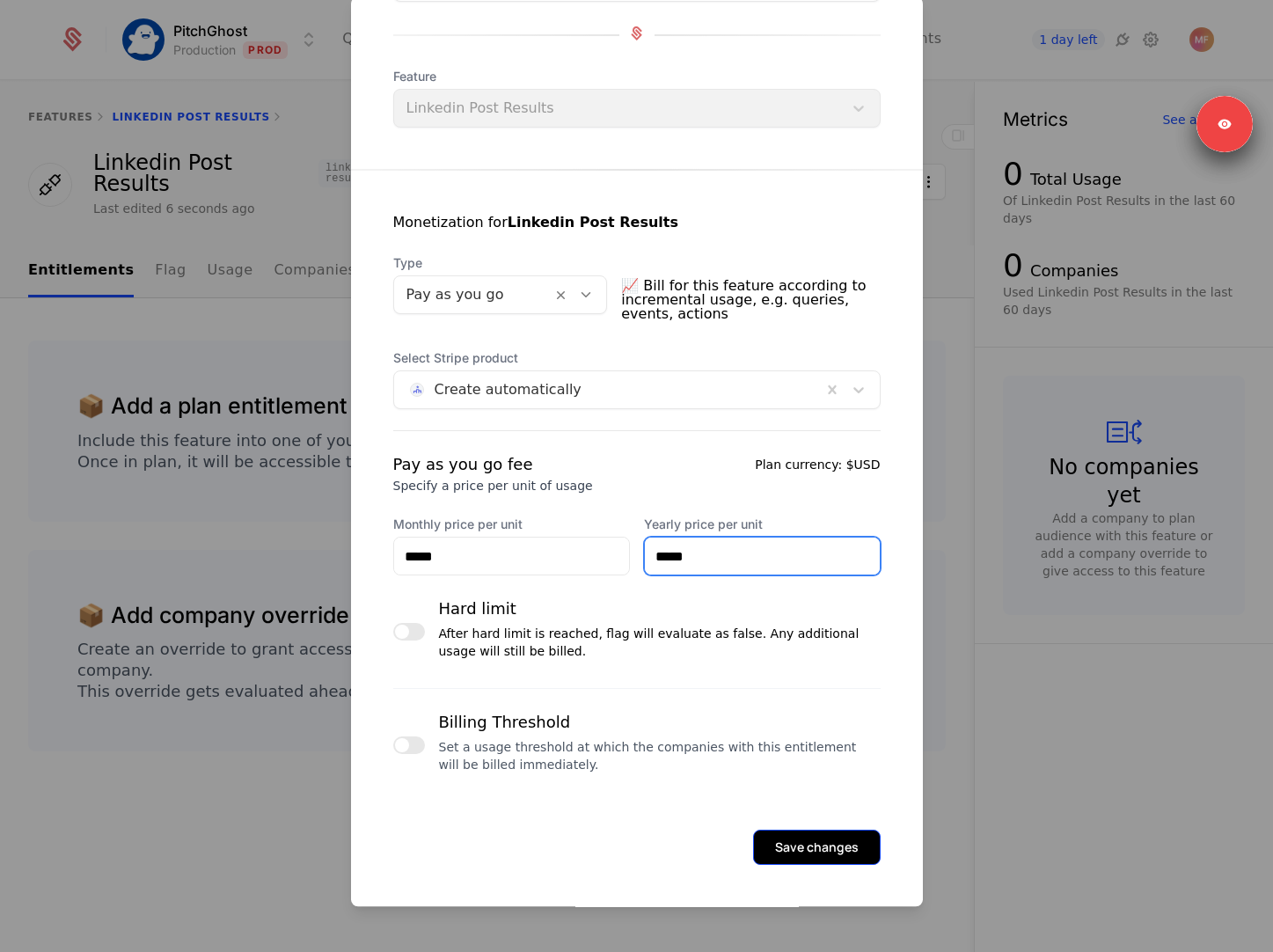 The height and width of the screenshot is (952, 1273). Describe the element at coordinates (751, 300) in the screenshot. I see `span: 📈 Bill for this feature according to incremental usage, e.g. queries, events, actions` at that location.